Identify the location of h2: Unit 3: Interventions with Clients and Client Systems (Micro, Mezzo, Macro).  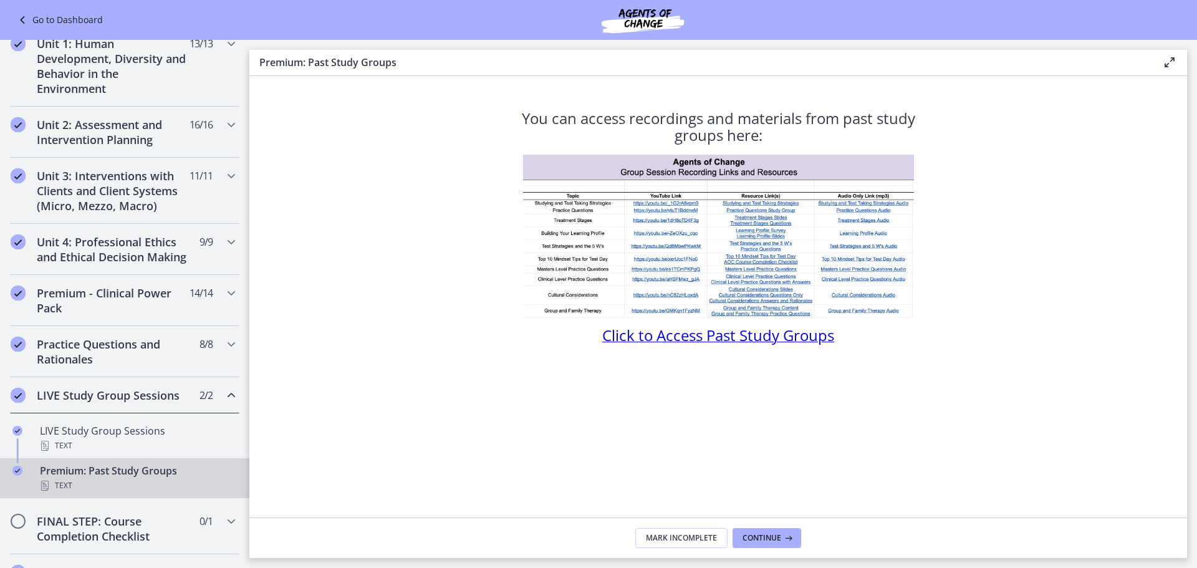
(113, 191).